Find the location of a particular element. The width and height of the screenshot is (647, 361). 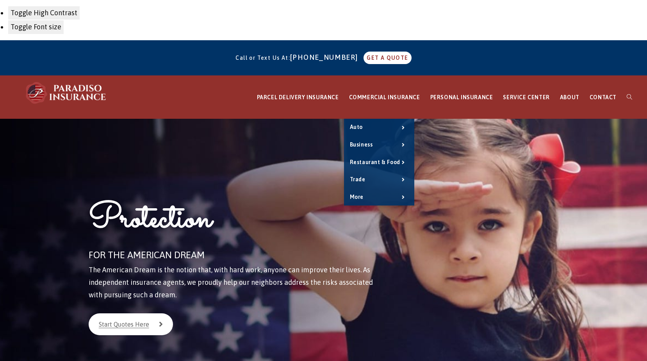

a: ABOUT is located at coordinates (569, 97).